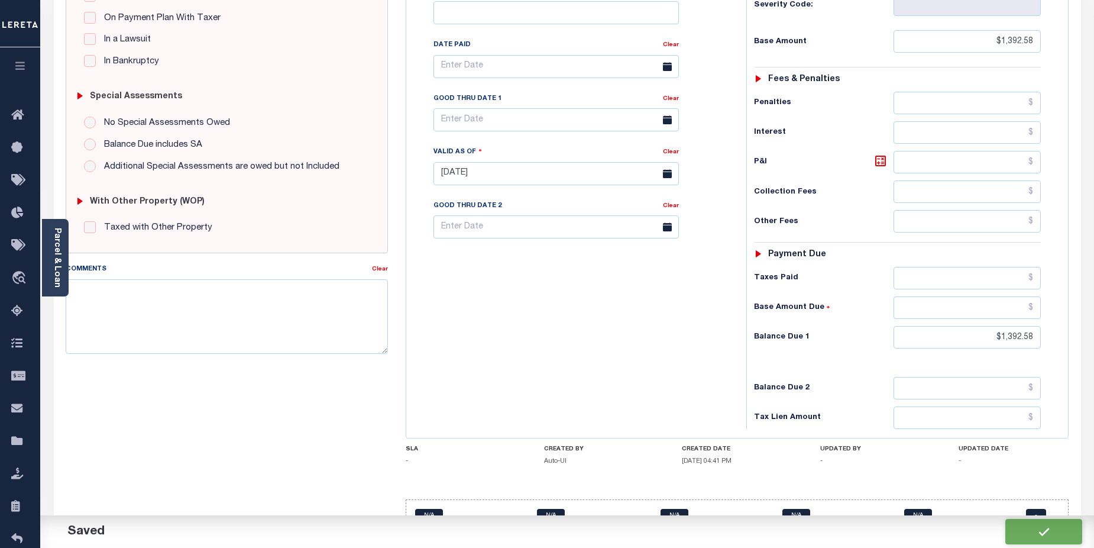  What do you see at coordinates (155, 228) in the screenshot?
I see `label: Taxed with Other Property` at bounding box center [155, 228].